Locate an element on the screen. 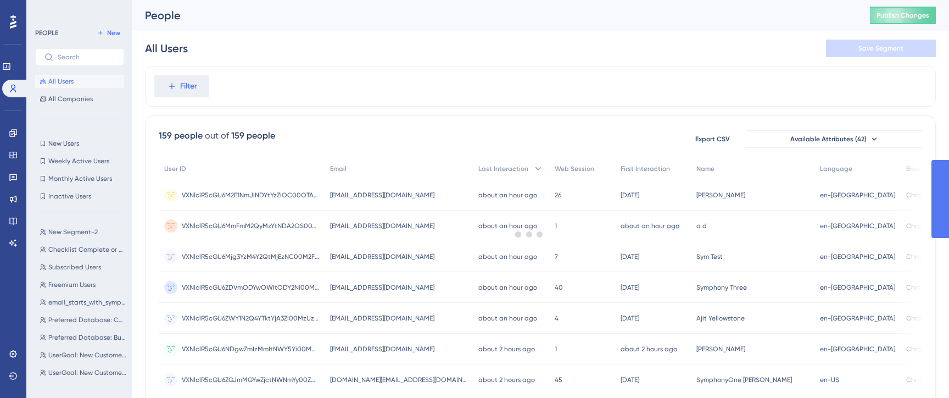  button: Checklist Complete or Dismissed is located at coordinates (83, 249).